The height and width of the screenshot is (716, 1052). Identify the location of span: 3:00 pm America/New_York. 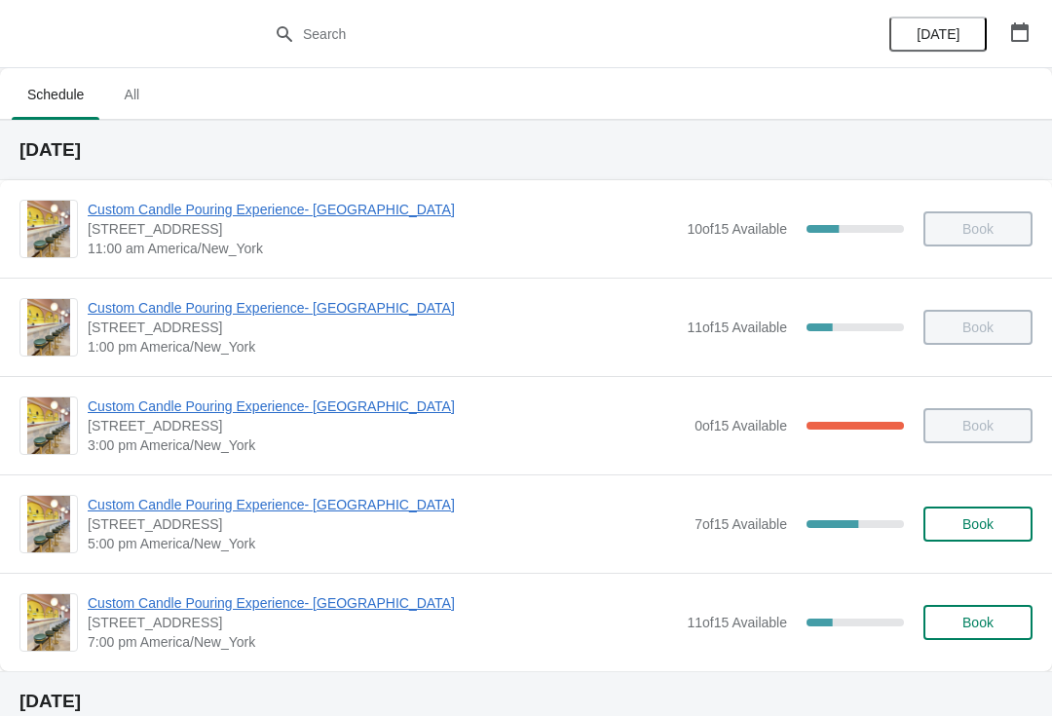
(386, 445).